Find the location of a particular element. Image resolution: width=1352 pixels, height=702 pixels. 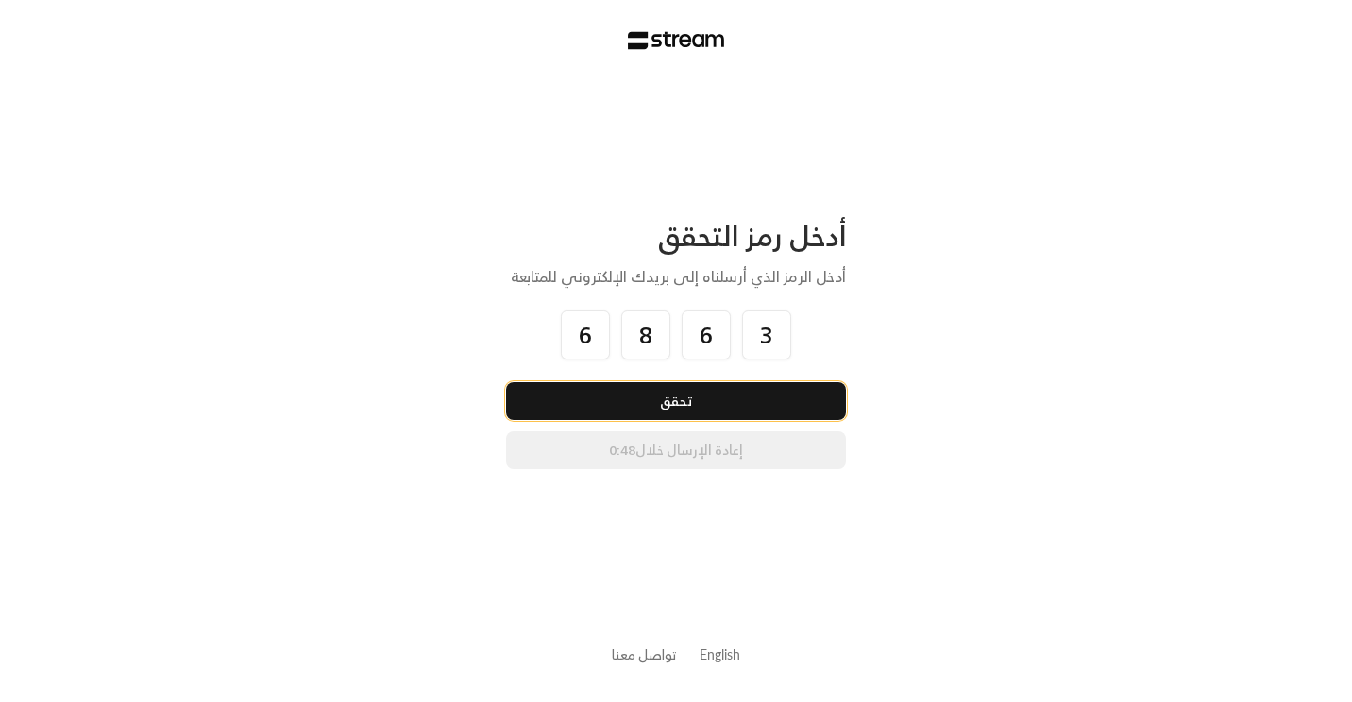

button: تحقق is located at coordinates (676, 401).